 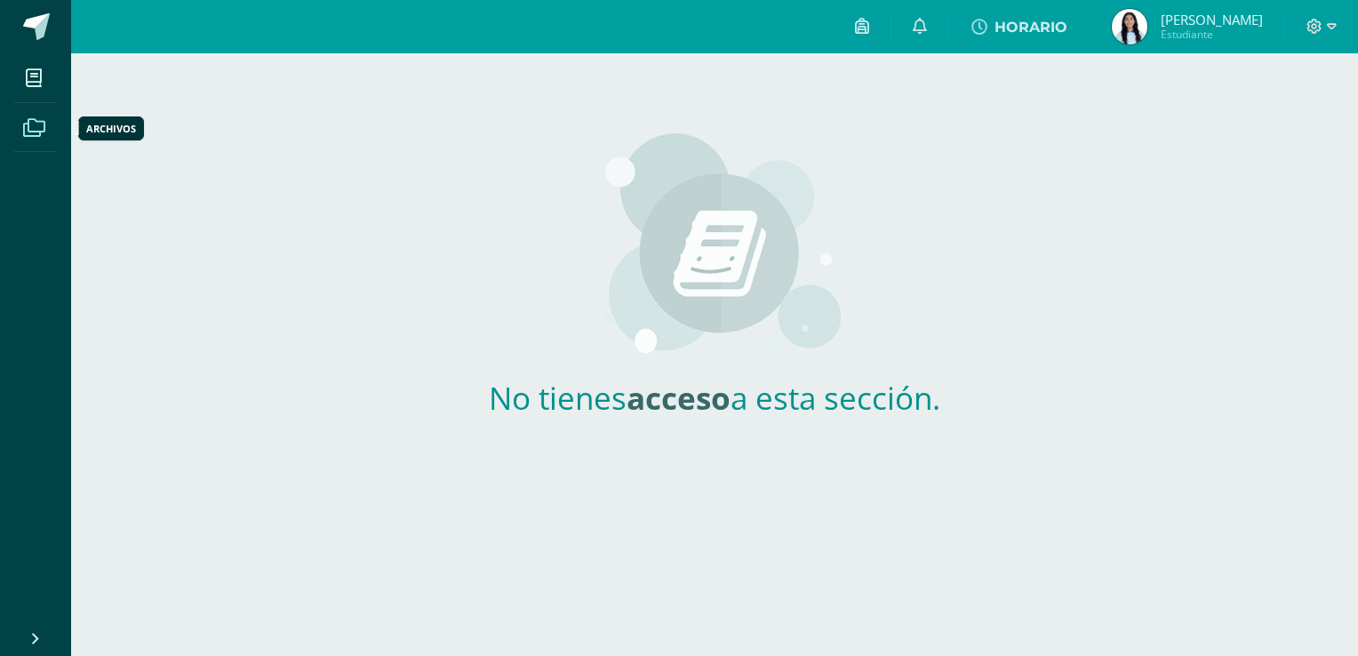 What do you see at coordinates (1212, 34) in the screenshot?
I see `span: Estudiante` at bounding box center [1212, 34].